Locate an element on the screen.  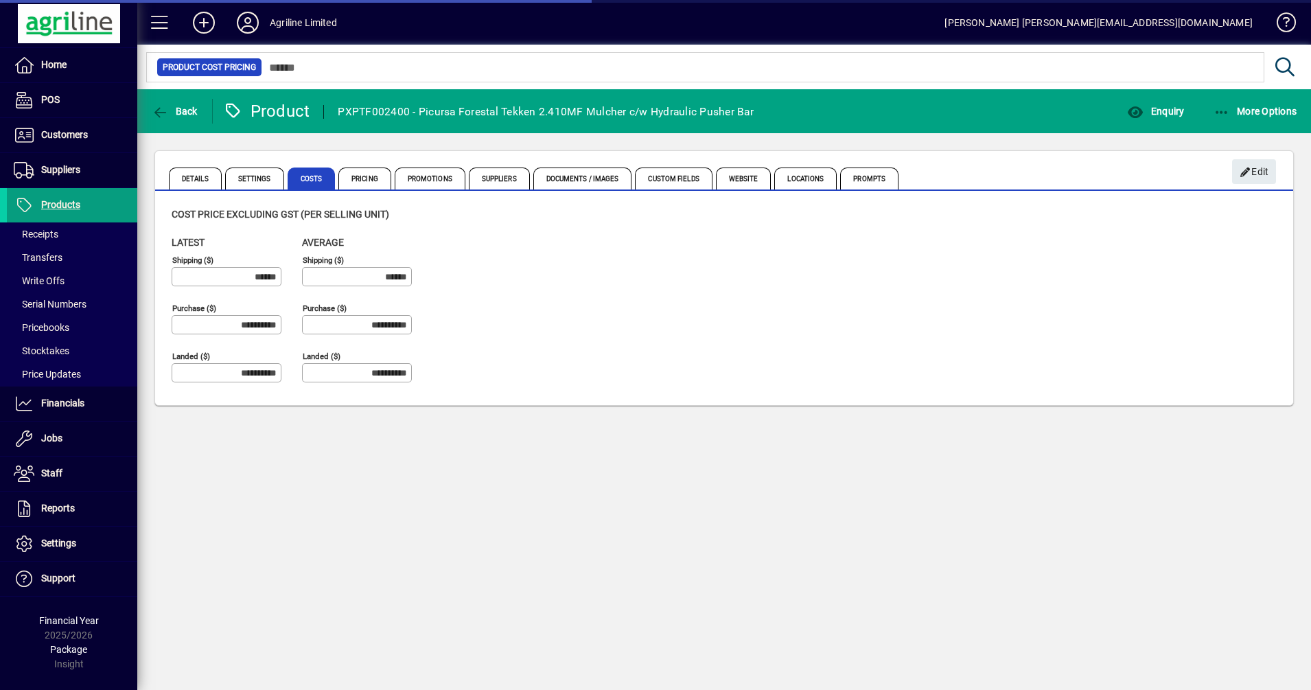
a: Financials is located at coordinates (72, 404).